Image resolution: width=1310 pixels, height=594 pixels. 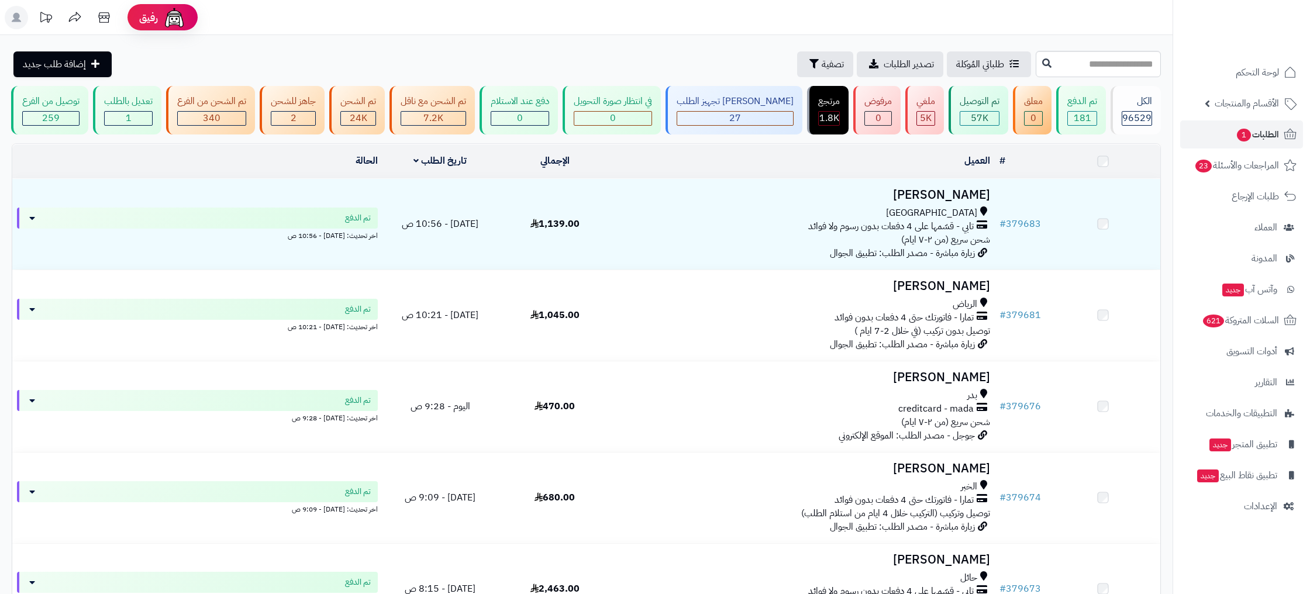 I want to click on div: تم الدفع, so click(x=1082, y=101).